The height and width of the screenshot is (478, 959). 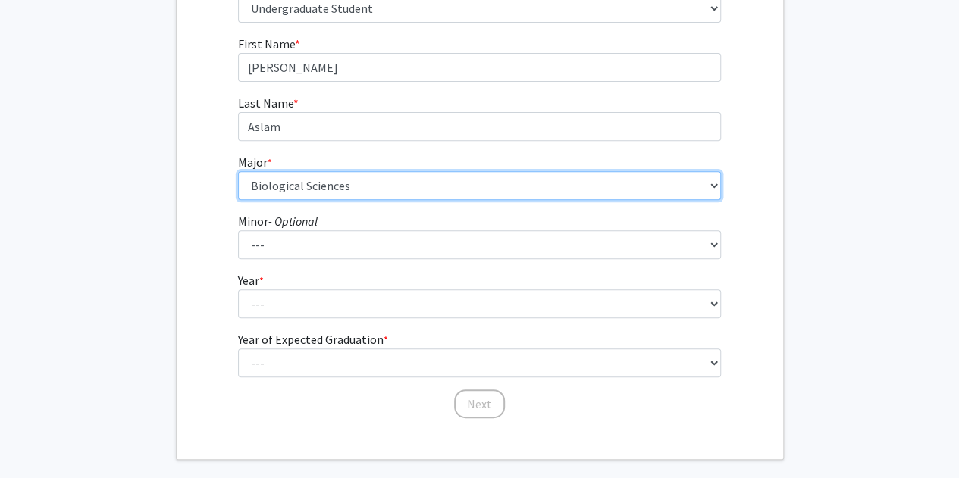 I want to click on span: First Name, so click(x=266, y=44).